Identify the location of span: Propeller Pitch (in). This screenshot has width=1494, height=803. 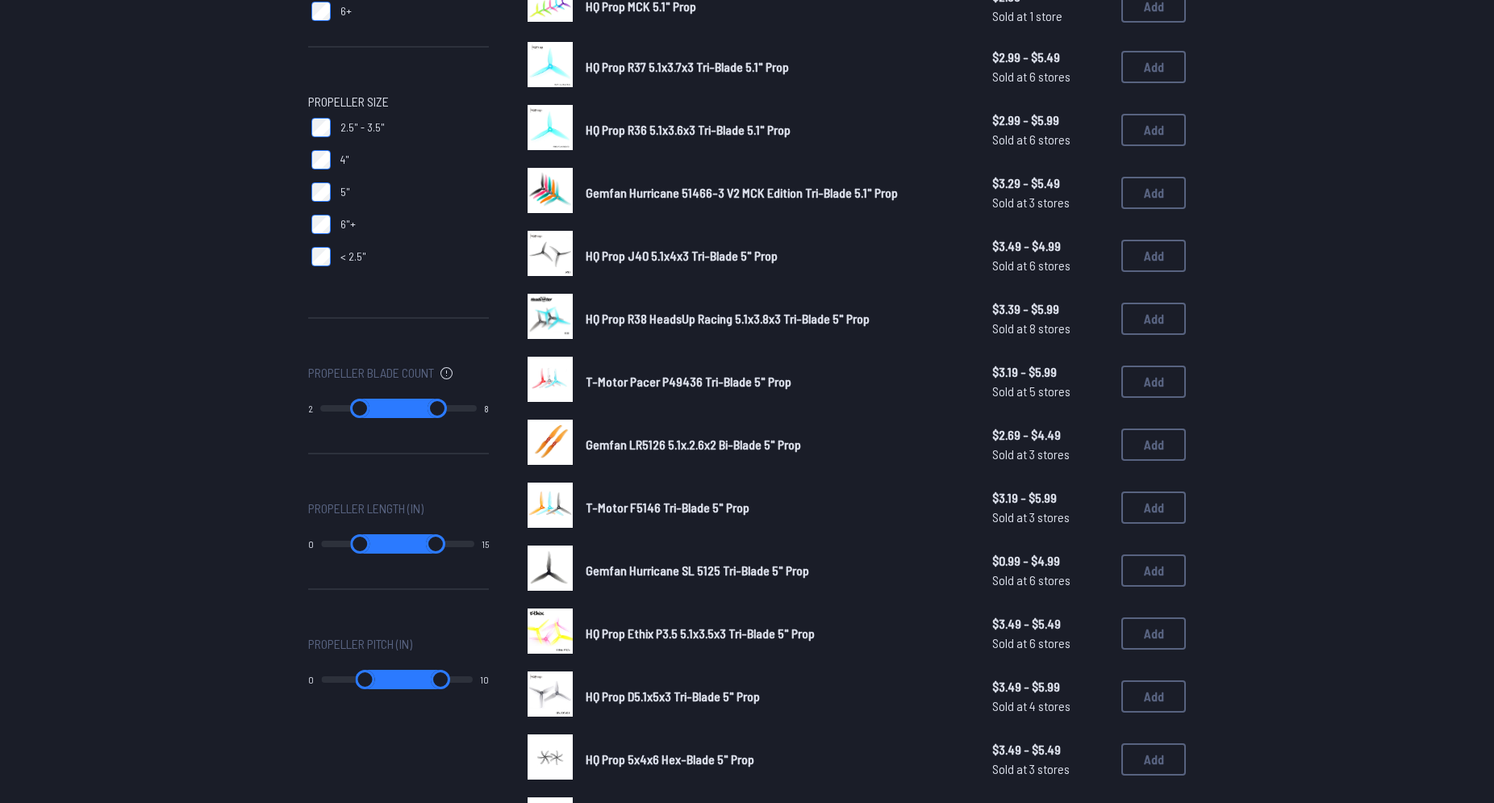
(360, 644).